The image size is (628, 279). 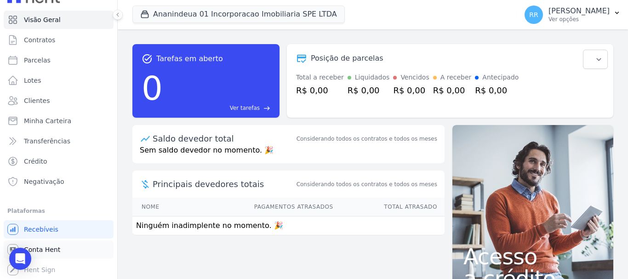 What do you see at coordinates (533, 15) in the screenshot?
I see `span: RR` at bounding box center [533, 15].